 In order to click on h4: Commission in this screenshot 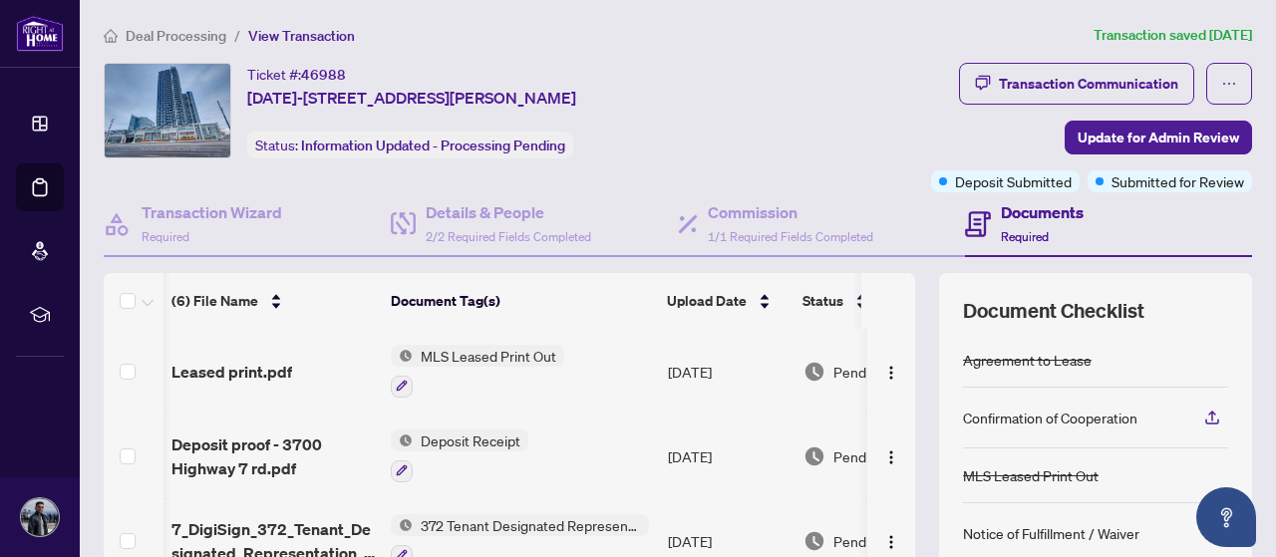, I will do `click(791, 212)`.